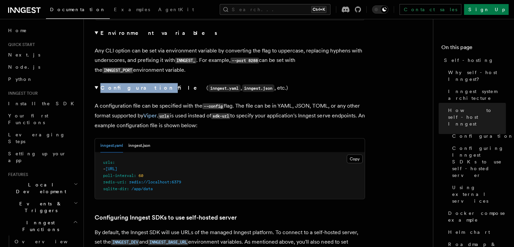 The width and height of the screenshot is (514, 247). Describe the element at coordinates (230, 33) in the screenshot. I see `summary: Environment variables` at that location.